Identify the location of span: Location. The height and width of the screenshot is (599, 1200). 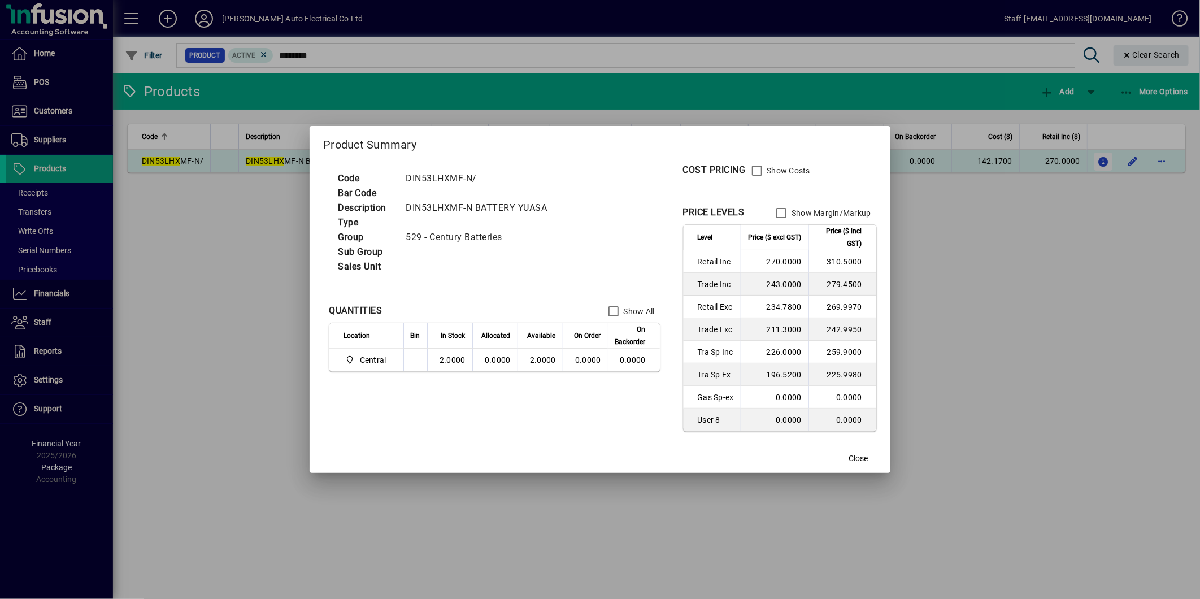
(356, 336).